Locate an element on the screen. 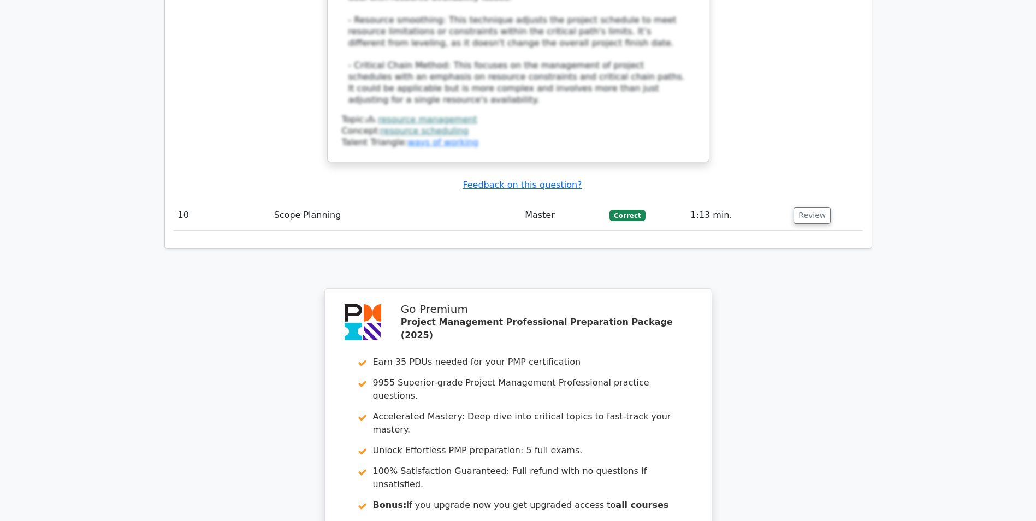  td: 1:13 min. is located at coordinates (737, 215).